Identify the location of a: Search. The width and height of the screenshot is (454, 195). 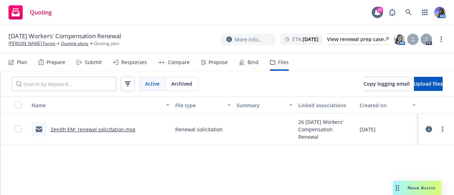
(409, 12).